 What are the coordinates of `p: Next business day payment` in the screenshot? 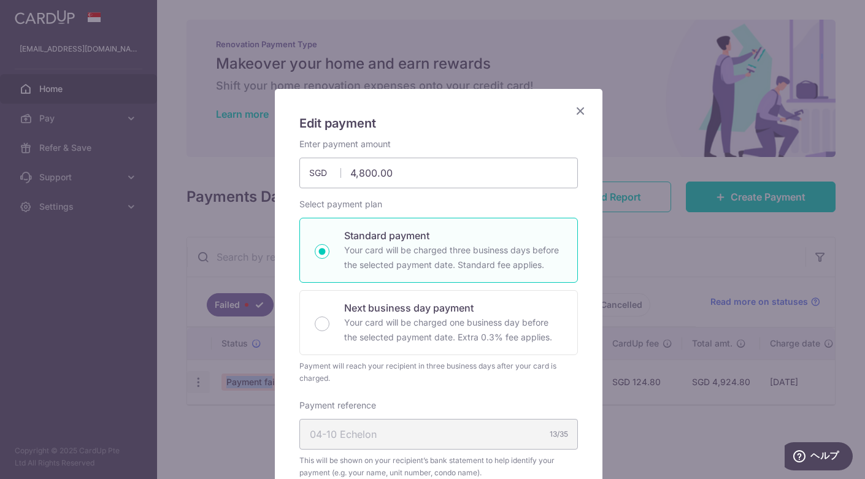 It's located at (454, 308).